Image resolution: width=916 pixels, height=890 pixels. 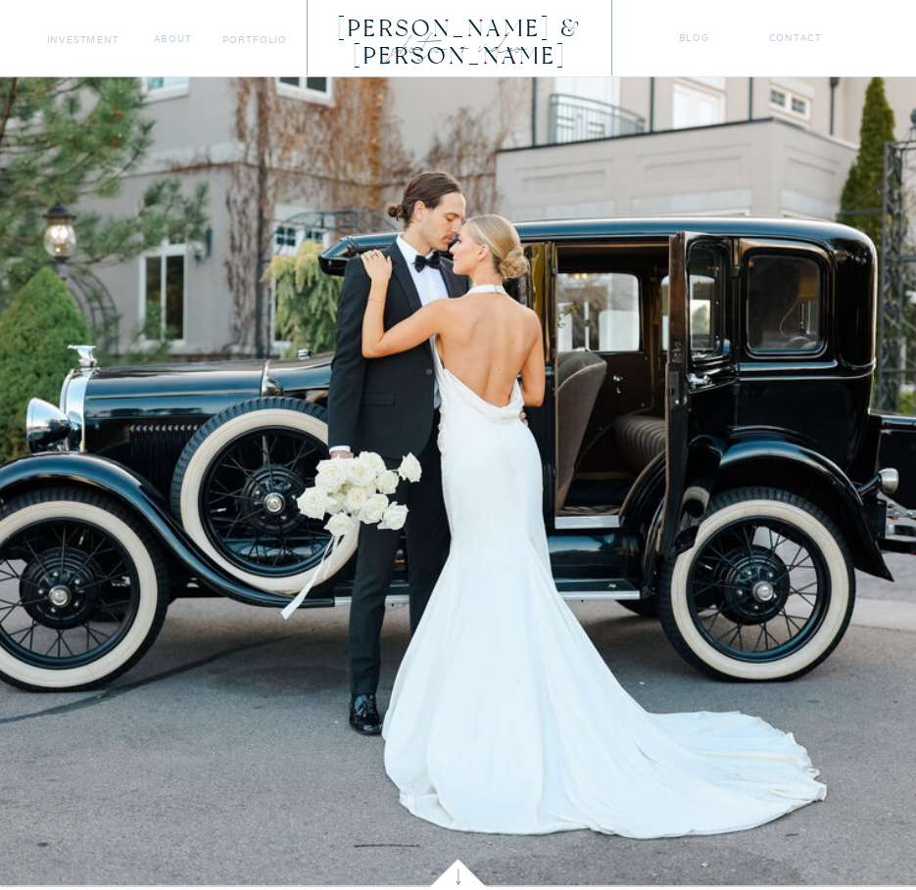 I want to click on nav: Contact, so click(x=795, y=37).